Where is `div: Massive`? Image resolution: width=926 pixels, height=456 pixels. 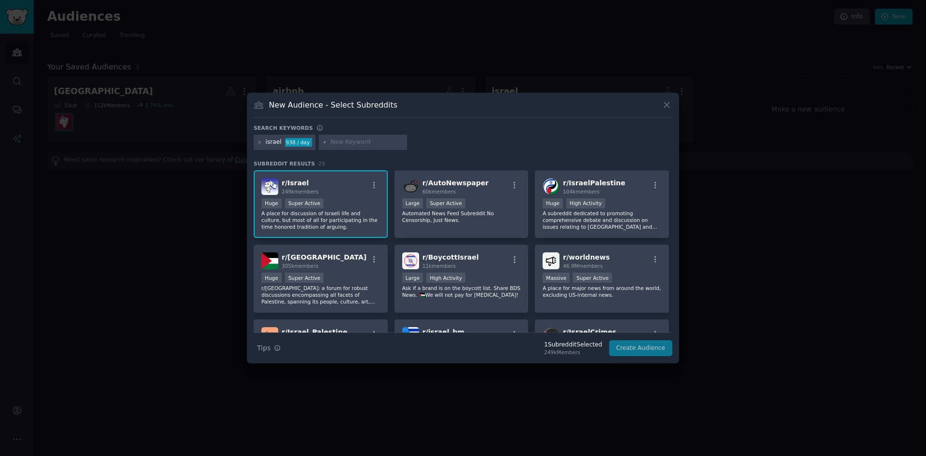
div: Massive is located at coordinates (556, 277).